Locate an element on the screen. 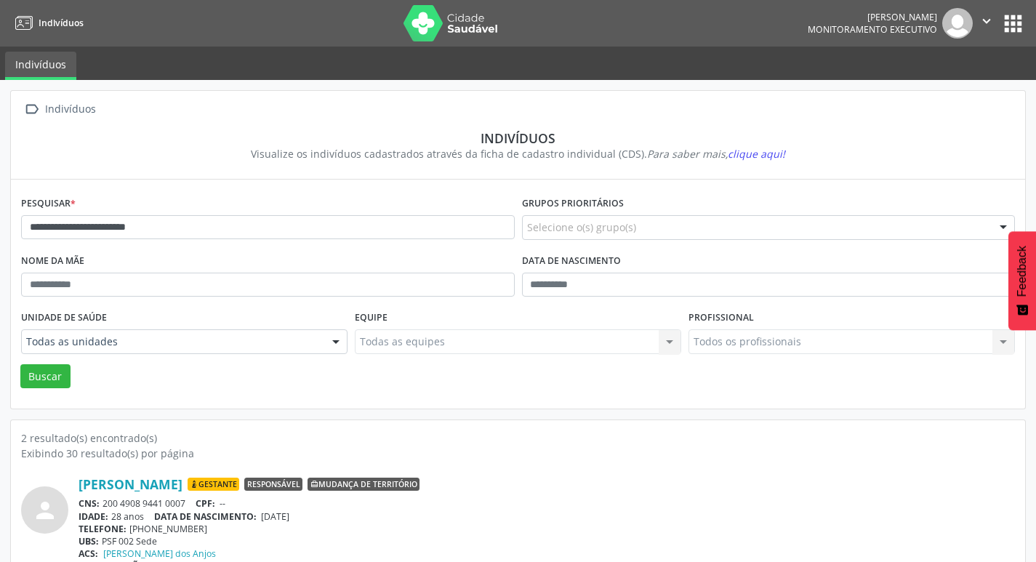  span: Gestante is located at coordinates (213, 484).